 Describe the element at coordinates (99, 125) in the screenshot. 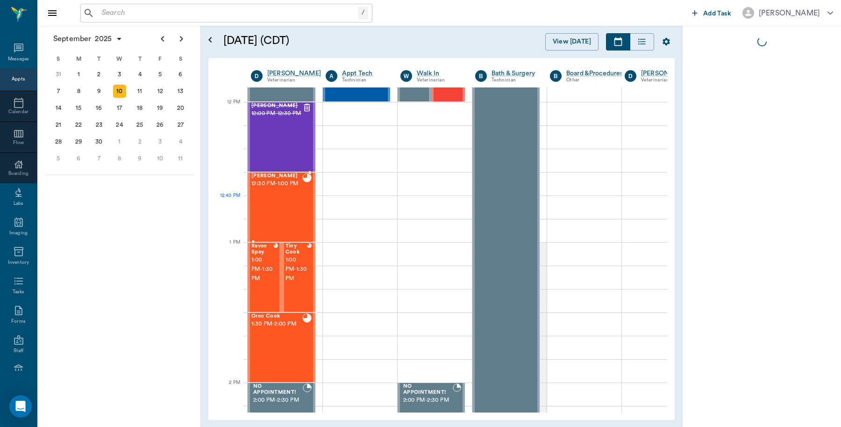

I see `div: Tuesday, September 23, 2025` at that location.